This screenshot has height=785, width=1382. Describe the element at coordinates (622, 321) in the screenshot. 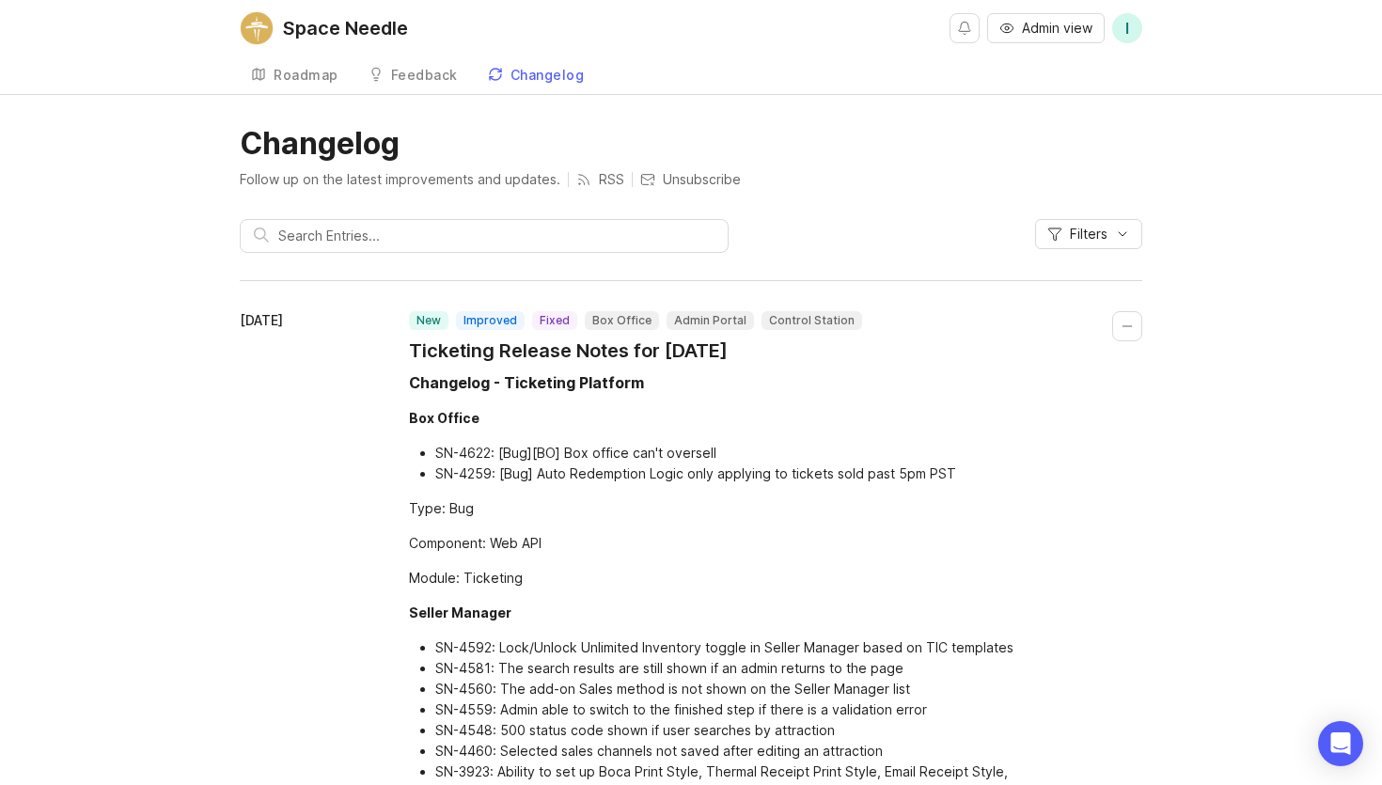

I see `p: Box Office` at that location.